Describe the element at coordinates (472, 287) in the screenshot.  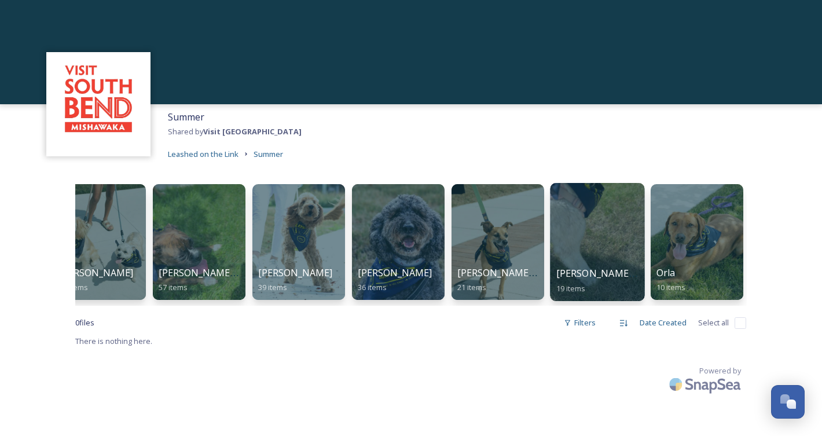
I see `span: 21 items` at that location.